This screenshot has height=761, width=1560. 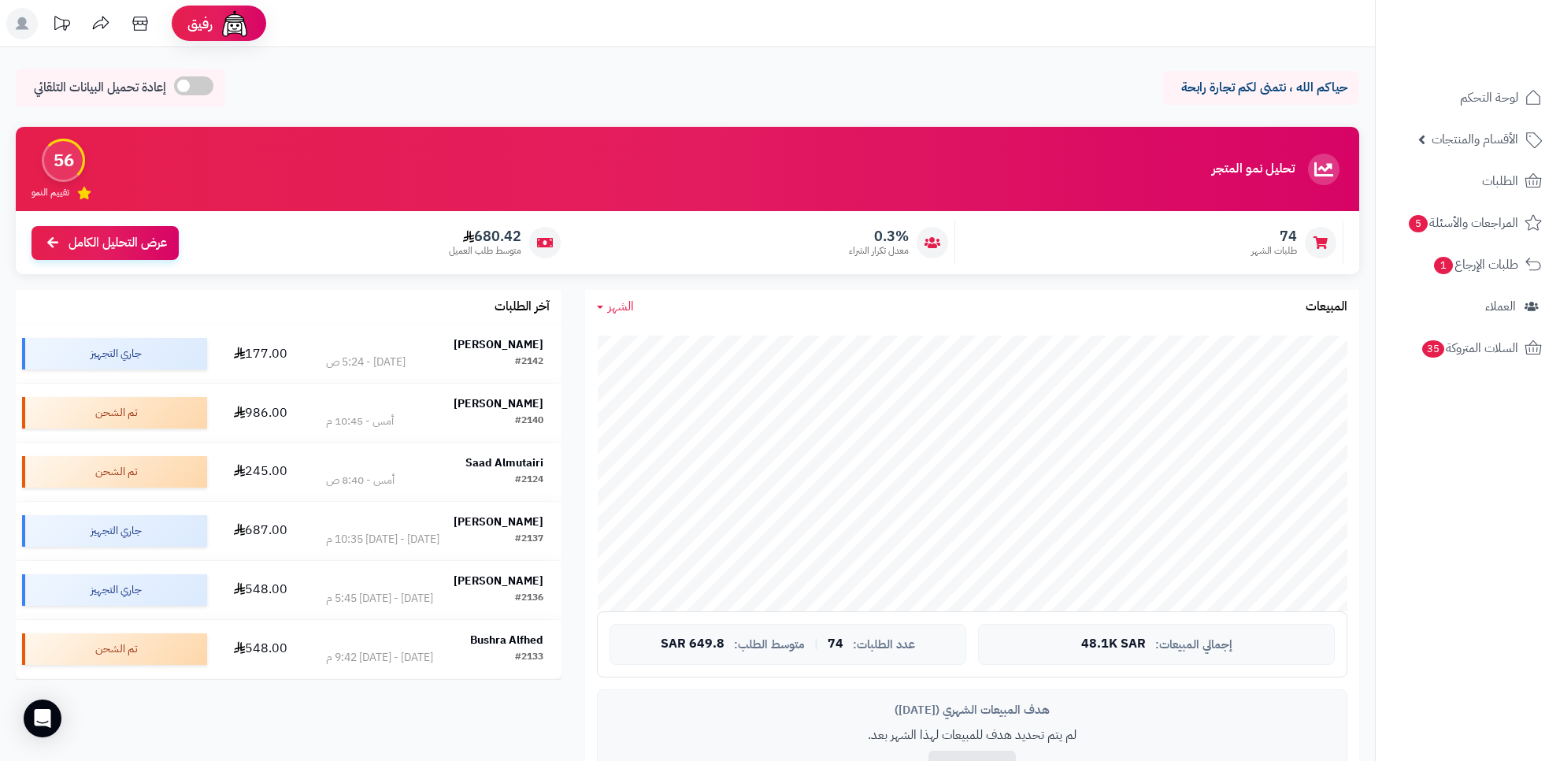 I want to click on span: السلات المتروكة, so click(x=1469, y=348).